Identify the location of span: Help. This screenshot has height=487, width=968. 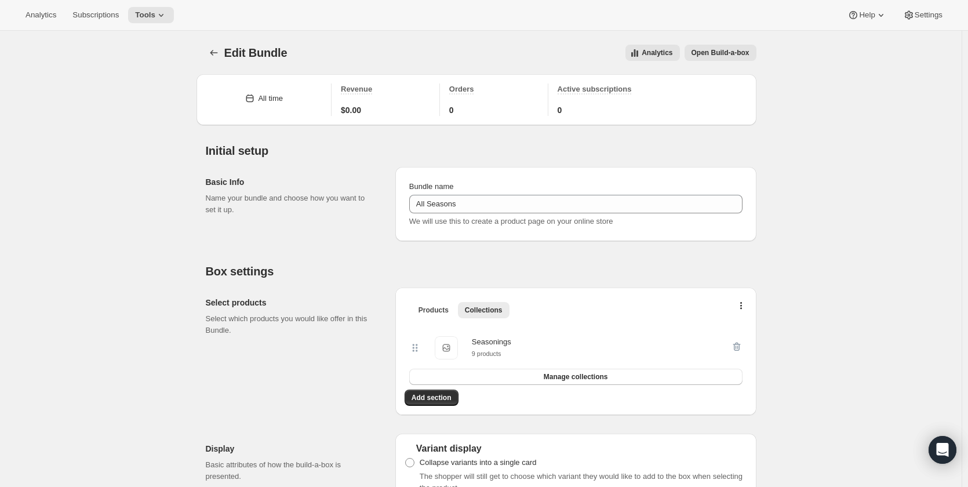
(867, 15).